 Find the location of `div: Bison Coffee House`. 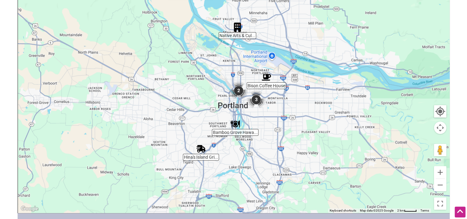

div: Bison Coffee House is located at coordinates (266, 77).